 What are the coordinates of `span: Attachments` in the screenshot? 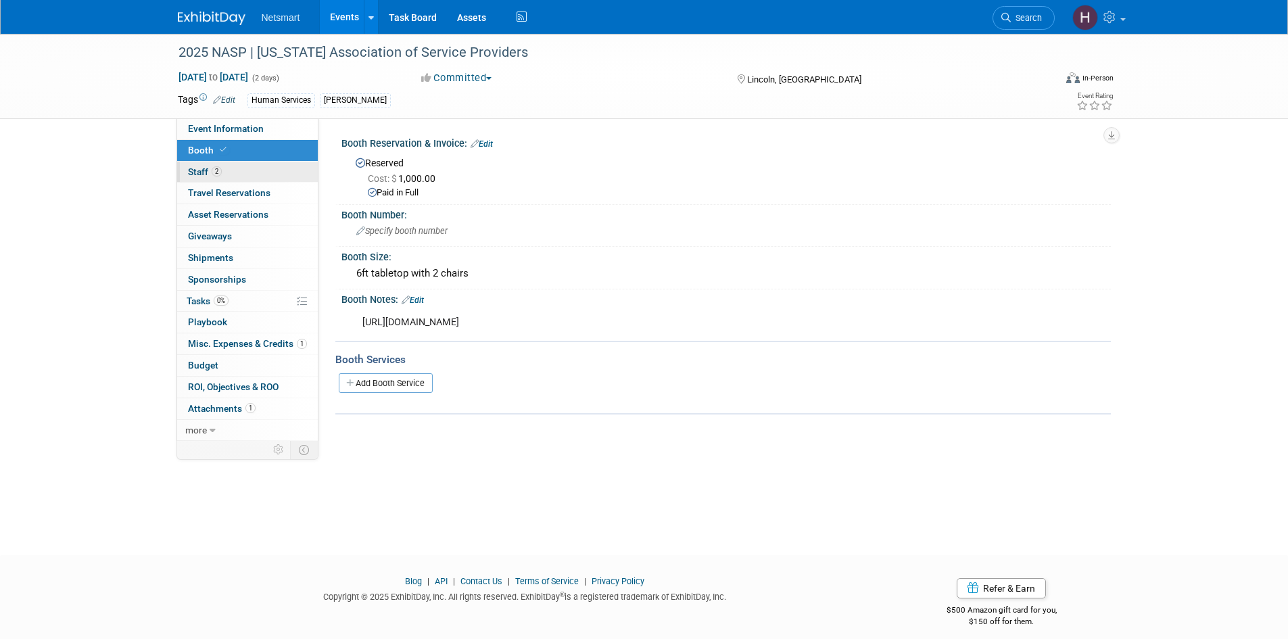 It's located at (222, 408).